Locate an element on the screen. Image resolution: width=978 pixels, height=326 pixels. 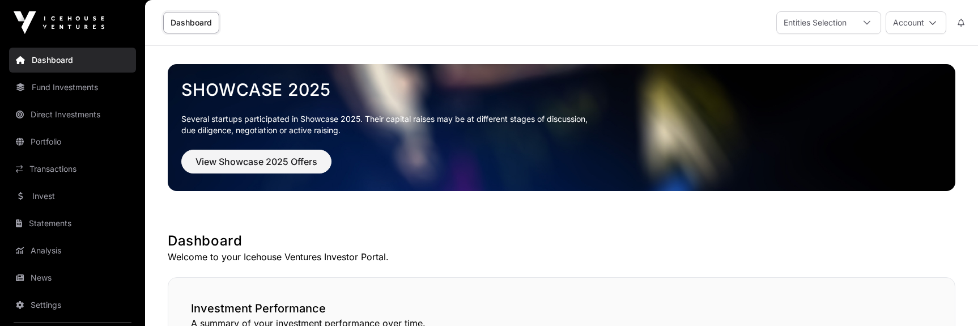
a: View Showcase 2025 Offers is located at coordinates (256, 167).